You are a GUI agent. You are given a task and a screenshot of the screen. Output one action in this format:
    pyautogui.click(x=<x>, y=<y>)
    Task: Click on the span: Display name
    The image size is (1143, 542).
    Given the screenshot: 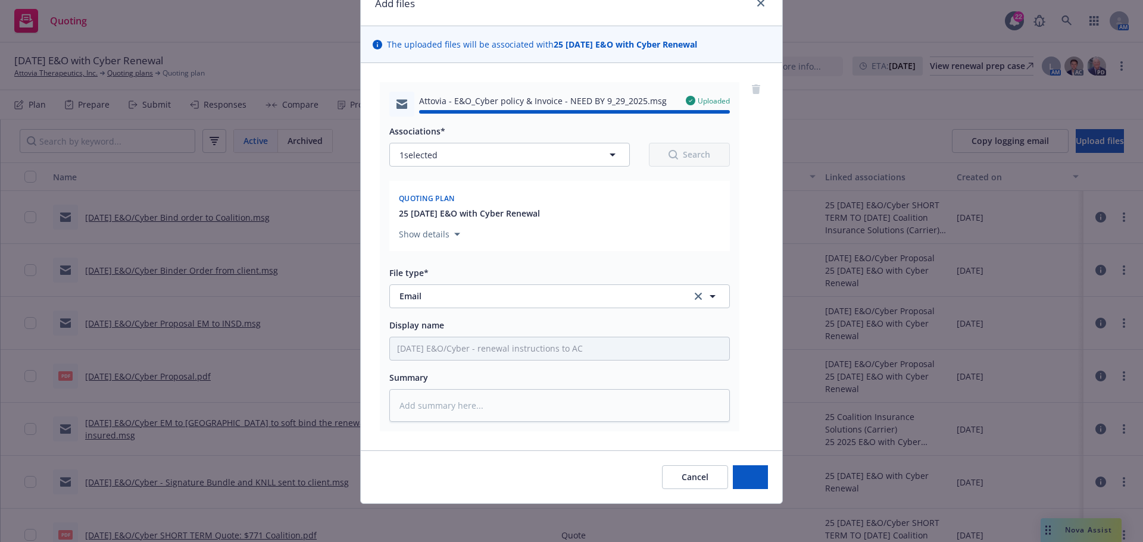 What is the action you would take?
    pyautogui.click(x=417, y=325)
    